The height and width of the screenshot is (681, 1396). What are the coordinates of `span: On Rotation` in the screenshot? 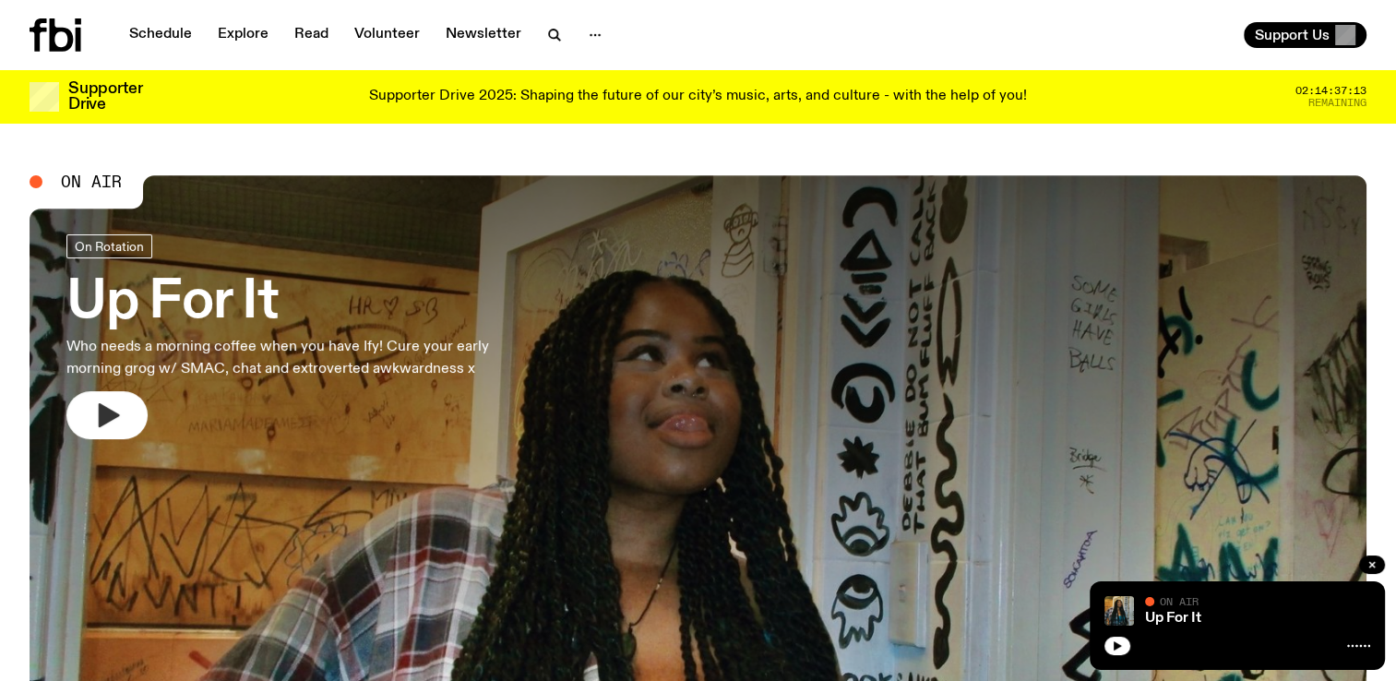 It's located at (109, 245).